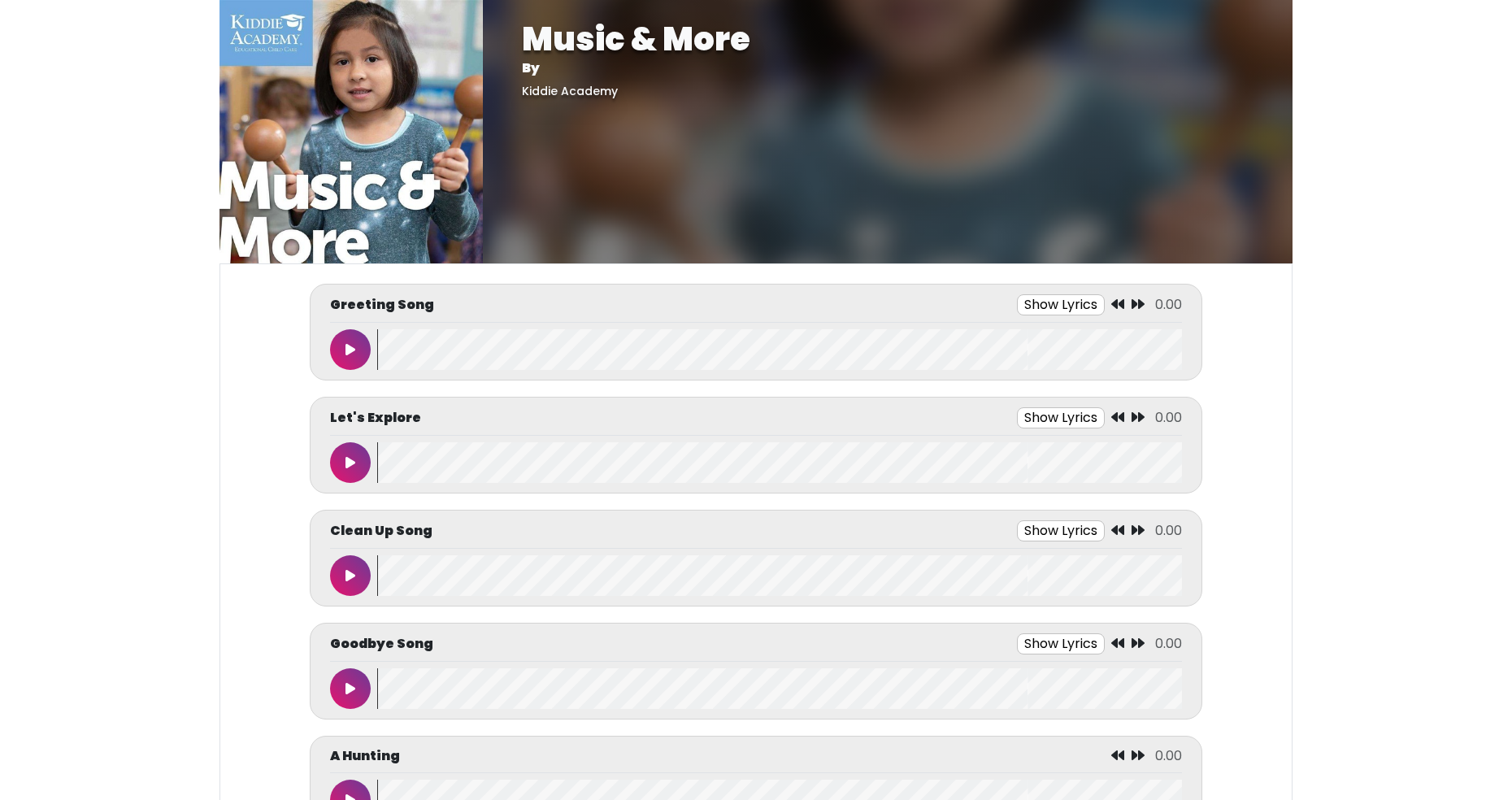 This screenshot has height=800, width=1512. Describe the element at coordinates (376, 418) in the screenshot. I see `p: Let's Explore` at that location.